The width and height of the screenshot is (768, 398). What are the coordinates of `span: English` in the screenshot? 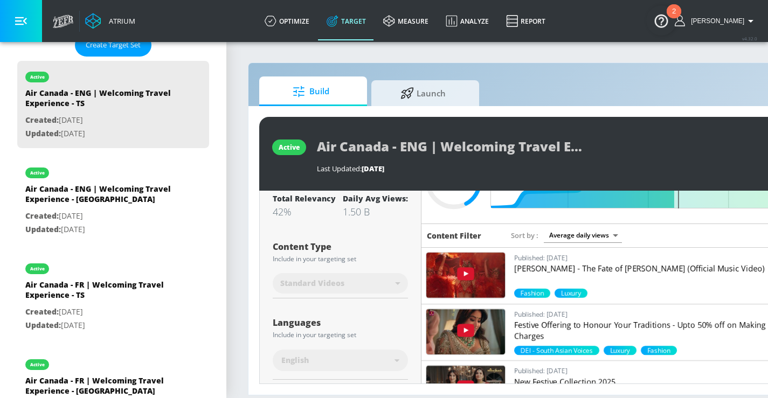 It's located at (295, 361).